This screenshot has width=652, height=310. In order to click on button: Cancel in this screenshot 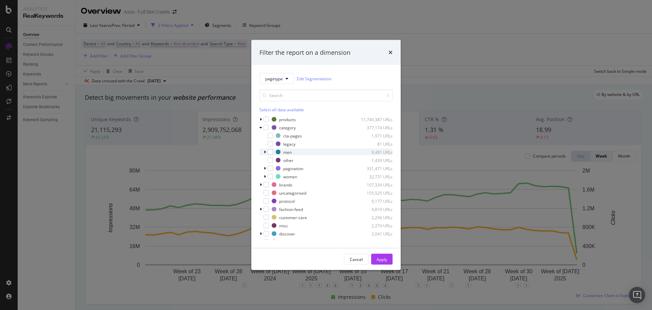, I will do `click(356, 259)`.